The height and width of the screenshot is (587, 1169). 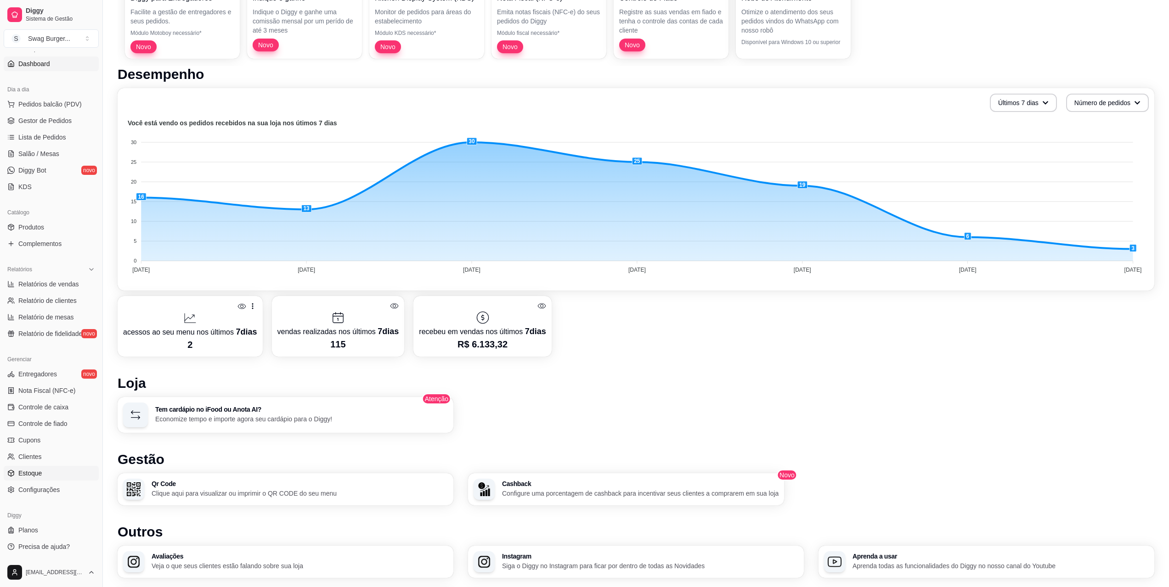 I want to click on tspan: 25, so click(x=134, y=162).